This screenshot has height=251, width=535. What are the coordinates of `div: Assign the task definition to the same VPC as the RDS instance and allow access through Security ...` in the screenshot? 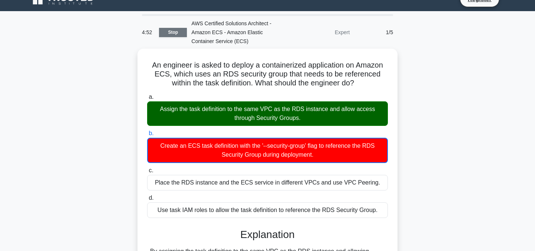 It's located at (268, 114).